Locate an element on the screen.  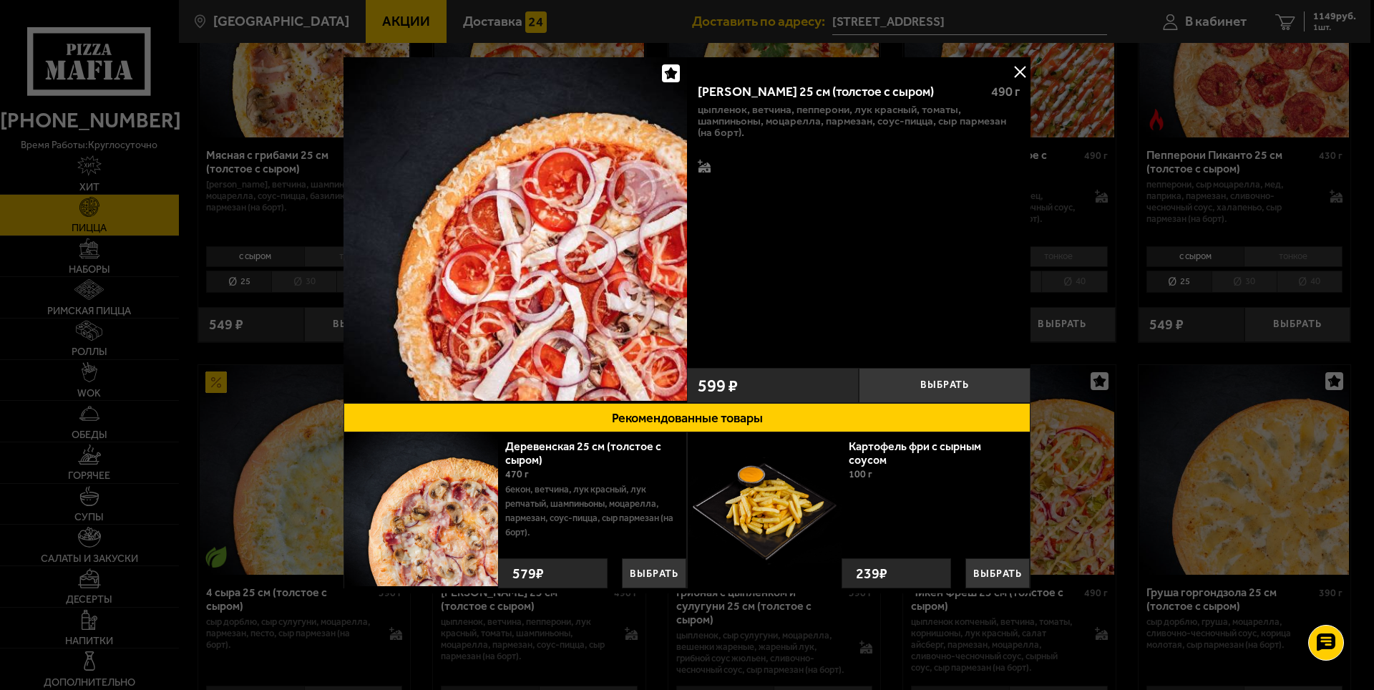
p: цыпленок, ветчина, пепперони, лук красный, томаты, шампиньоны, моцарелла, пармезан, соус-пицца, с... is located at coordinates (859, 121).